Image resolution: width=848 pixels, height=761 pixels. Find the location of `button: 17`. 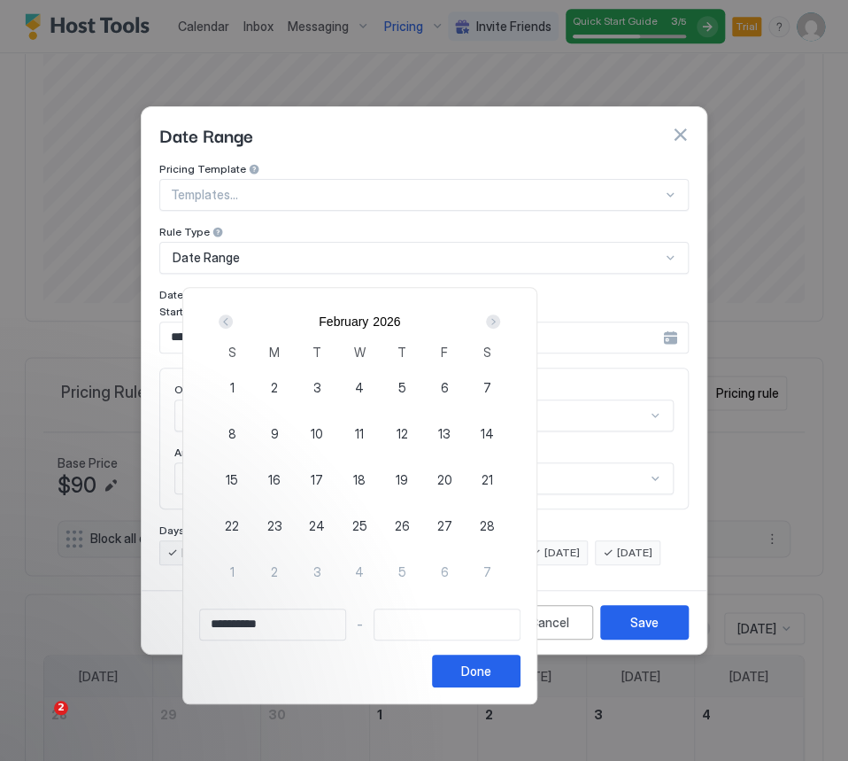

button: 17 is located at coordinates (317, 479).